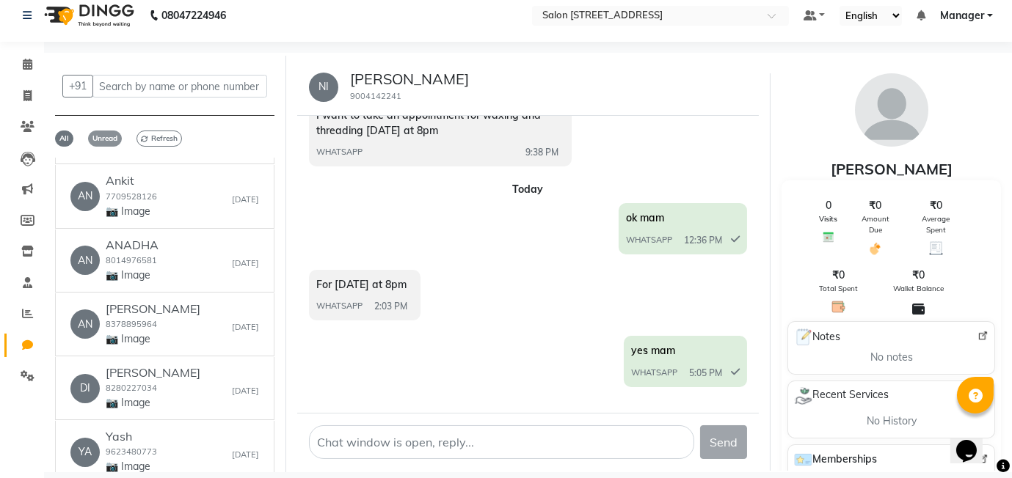  I want to click on span: Visits, so click(828, 219).